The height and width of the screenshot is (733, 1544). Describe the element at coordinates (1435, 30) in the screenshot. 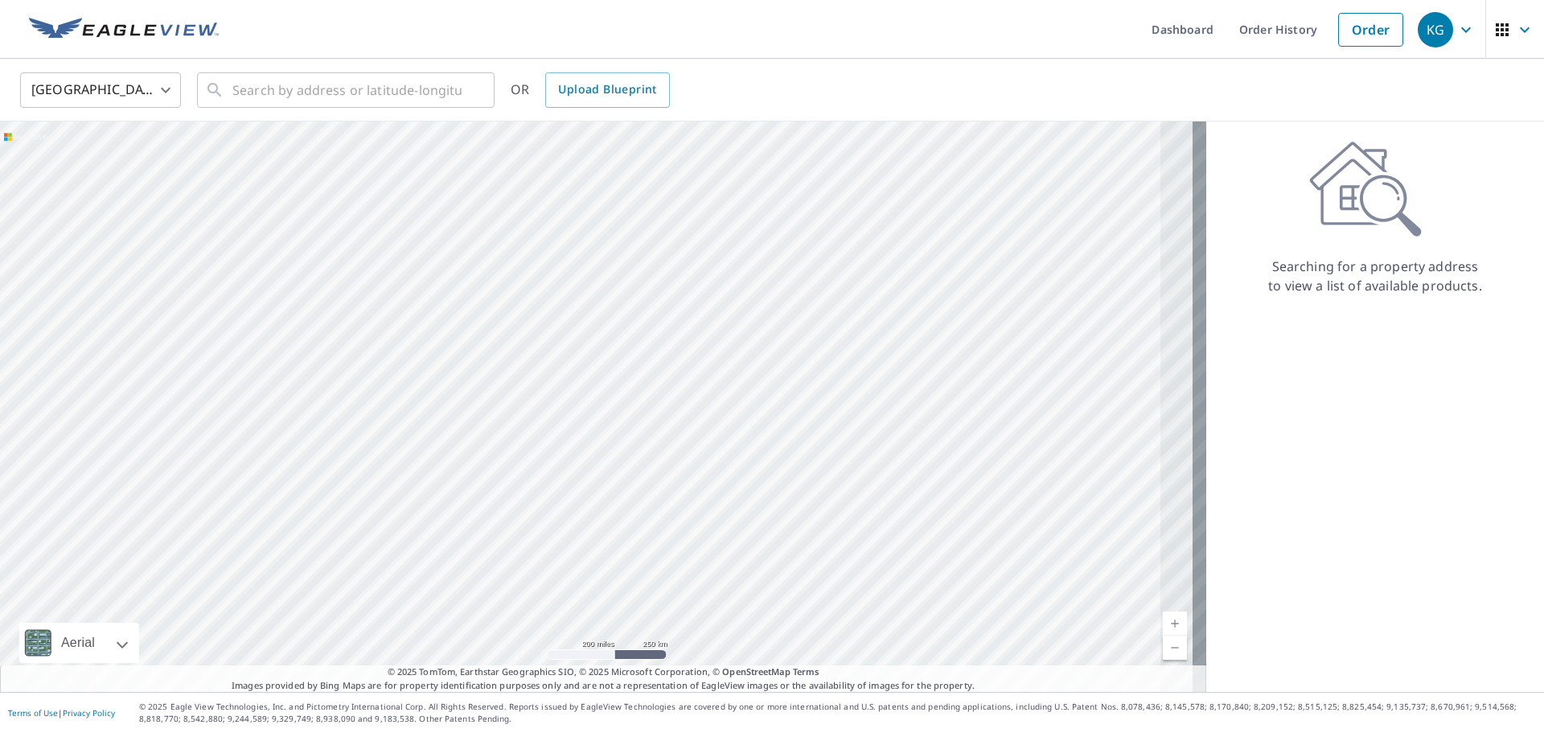

I see `div: KG` at that location.